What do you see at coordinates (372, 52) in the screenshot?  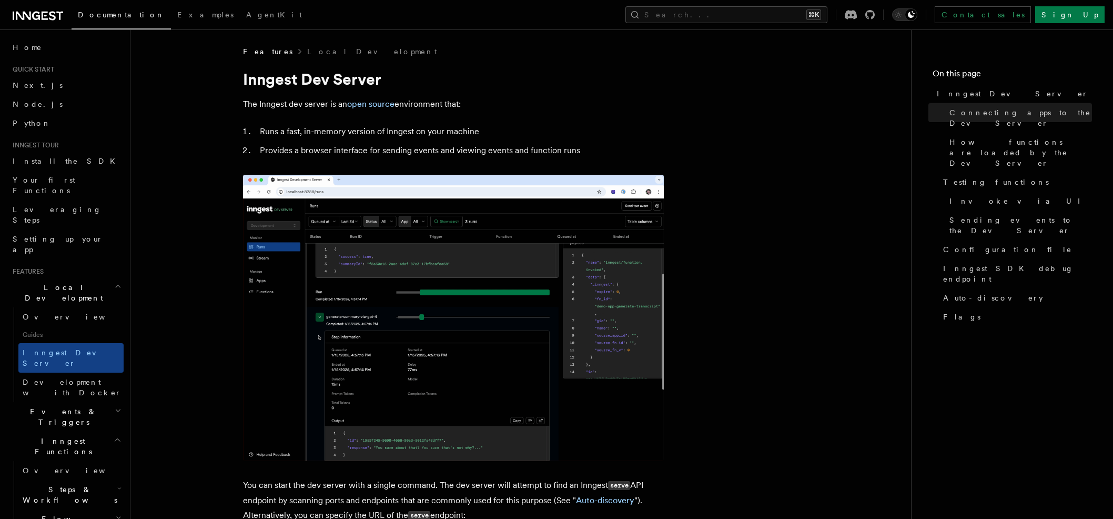 I see `a: Local Development` at bounding box center [372, 52].